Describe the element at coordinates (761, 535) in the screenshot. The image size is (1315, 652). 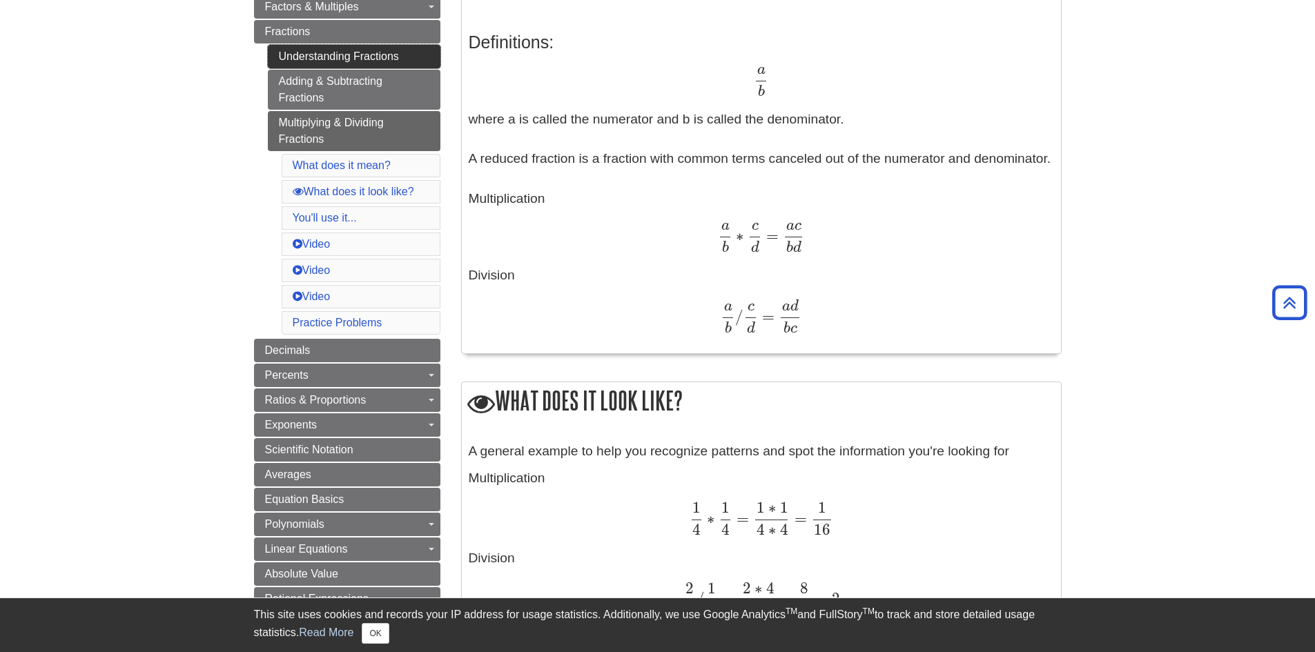
I see `div: Multiplication Division` at that location.